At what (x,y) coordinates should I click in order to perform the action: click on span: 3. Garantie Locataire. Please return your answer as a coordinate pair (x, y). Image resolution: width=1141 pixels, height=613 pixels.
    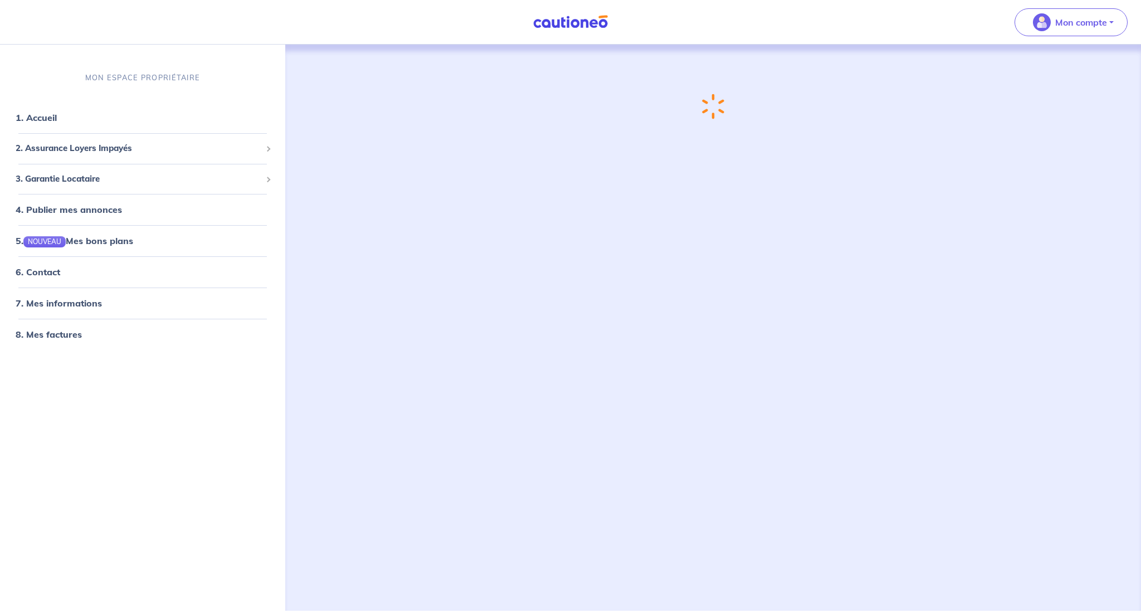
    Looking at the image, I should click on (138, 179).